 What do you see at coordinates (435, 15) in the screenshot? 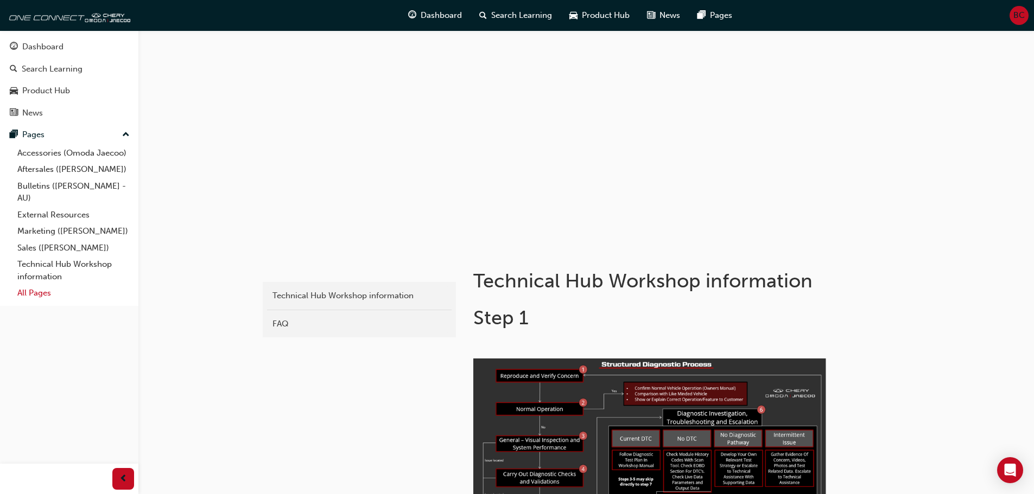
I see `a: guage-iconDashboard` at bounding box center [435, 15].